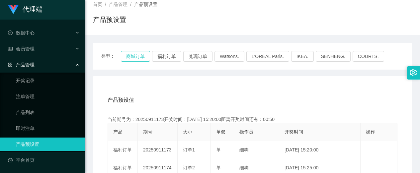 This screenshot has height=173, width=420. Describe the element at coordinates (10, 33) in the screenshot. I see `i: 图标: check-circle-o` at that location.